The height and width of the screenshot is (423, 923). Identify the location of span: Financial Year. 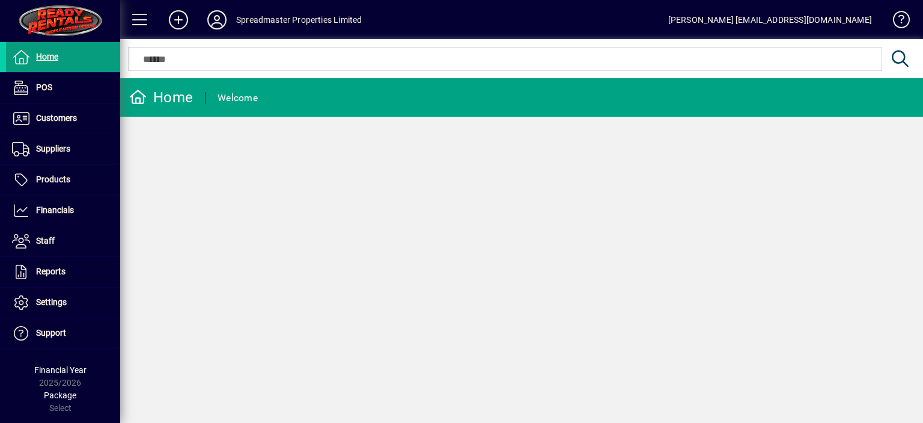
(60, 370).